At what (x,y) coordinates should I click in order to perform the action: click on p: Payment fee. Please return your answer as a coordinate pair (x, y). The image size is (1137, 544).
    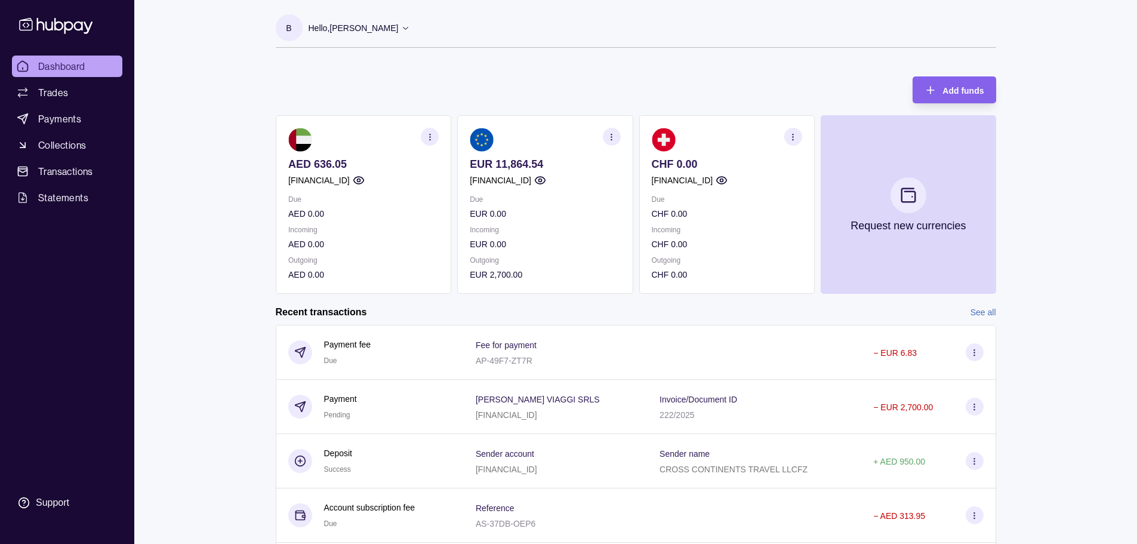
    Looking at the image, I should click on (347, 345).